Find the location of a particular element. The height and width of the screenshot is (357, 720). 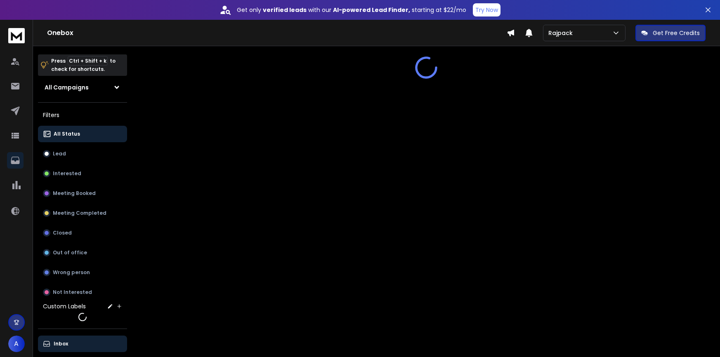

p: Try Now is located at coordinates (487, 10).